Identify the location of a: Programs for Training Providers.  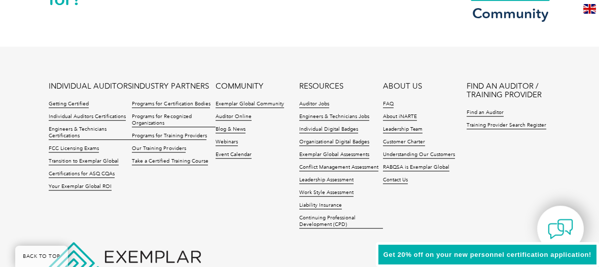
(169, 136).